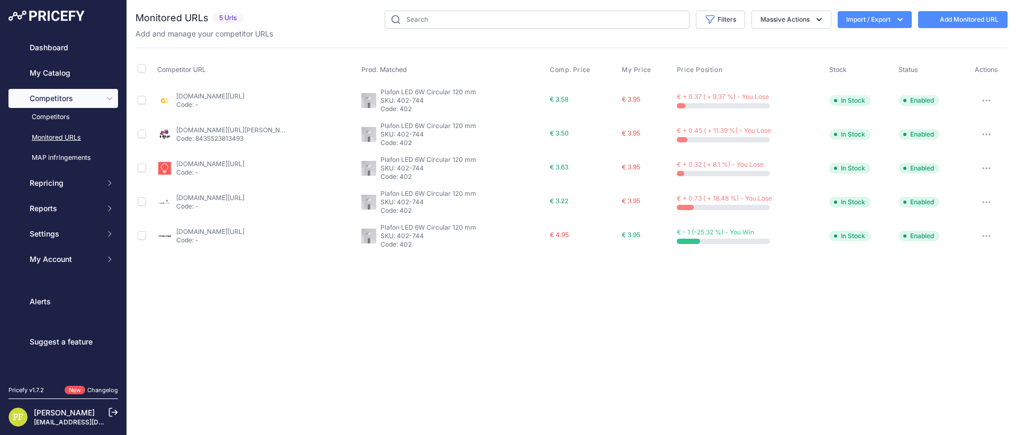  Describe the element at coordinates (723, 96) in the screenshot. I see `span: € + 0.37 ( + 9.37 %) - You Lose` at that location.